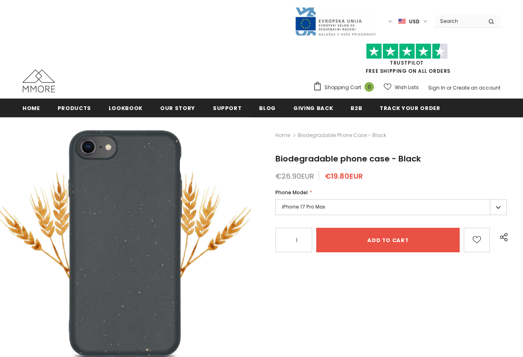  Describe the element at coordinates (126, 108) in the screenshot. I see `a: Lookbook` at that location.